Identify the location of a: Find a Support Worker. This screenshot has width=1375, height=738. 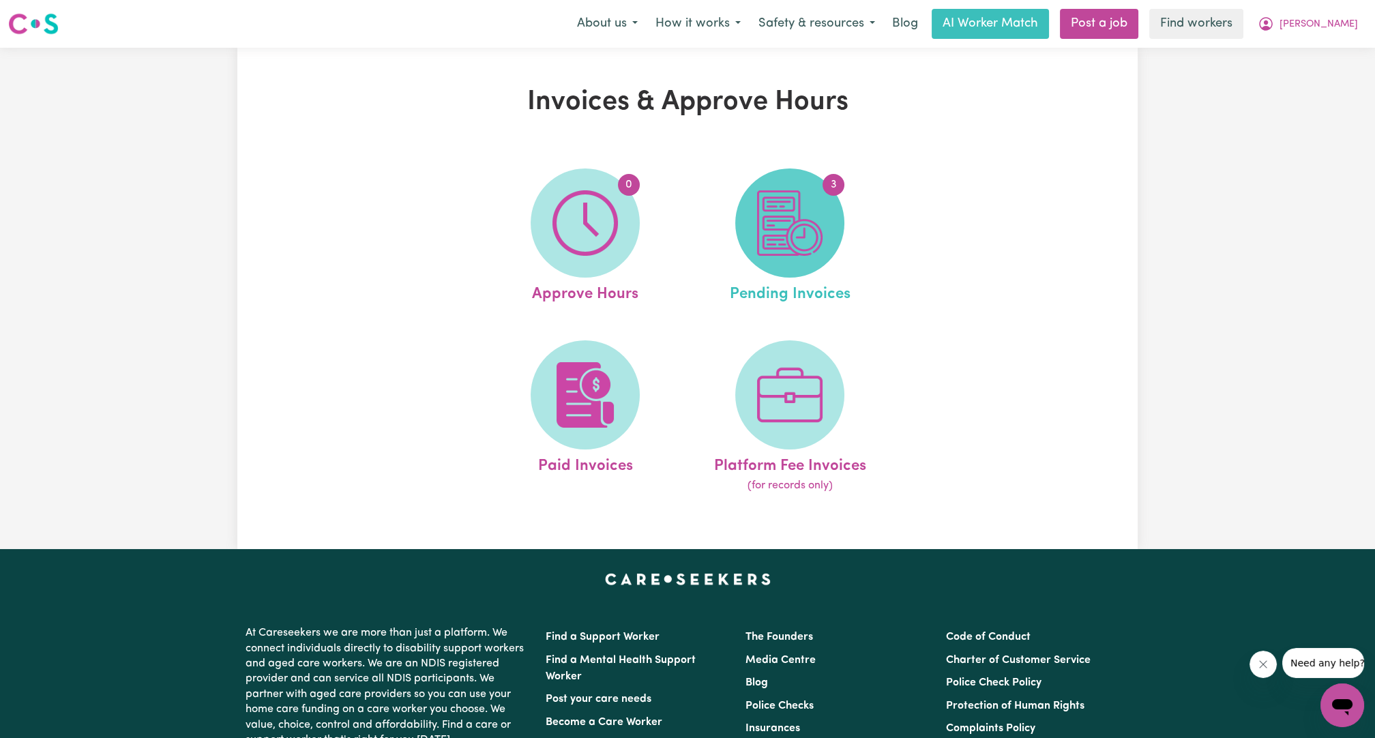
(602, 637).